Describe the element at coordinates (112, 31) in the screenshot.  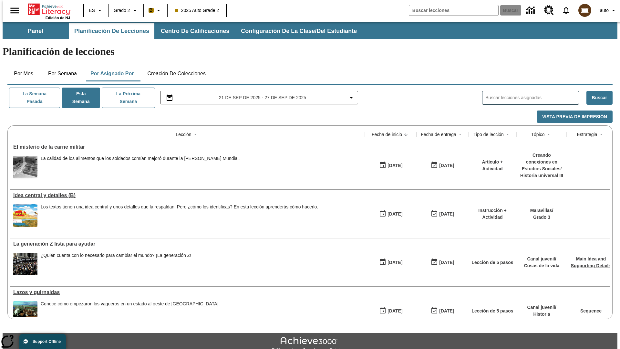
I see `button: Planificación de lecciones` at that location.